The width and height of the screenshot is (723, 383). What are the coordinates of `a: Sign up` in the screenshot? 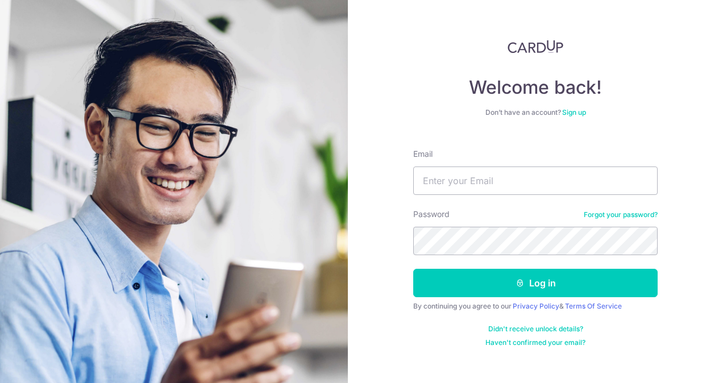 It's located at (574, 112).